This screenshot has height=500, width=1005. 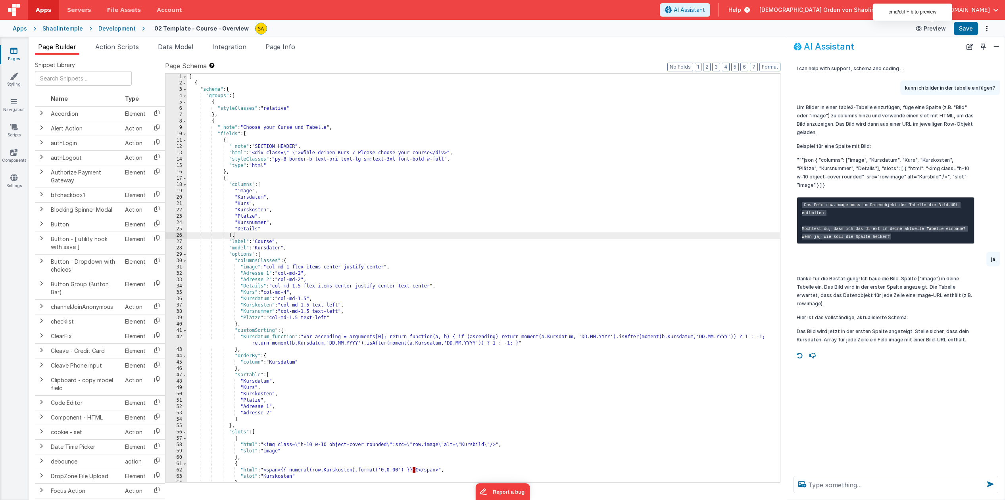 I want to click on div: 13, so click(x=176, y=153).